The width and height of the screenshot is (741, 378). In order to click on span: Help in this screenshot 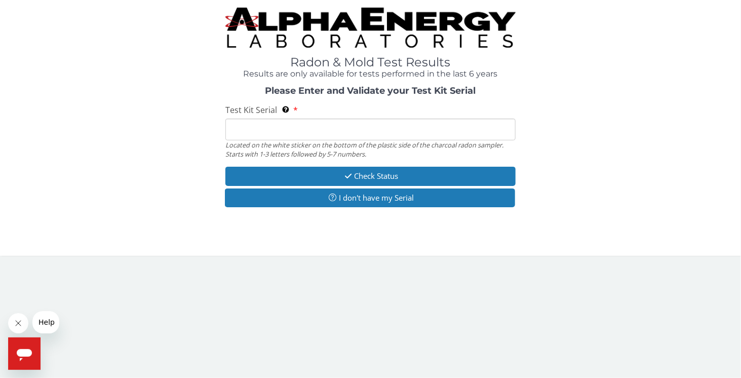, I will do `click(14, 11)`.